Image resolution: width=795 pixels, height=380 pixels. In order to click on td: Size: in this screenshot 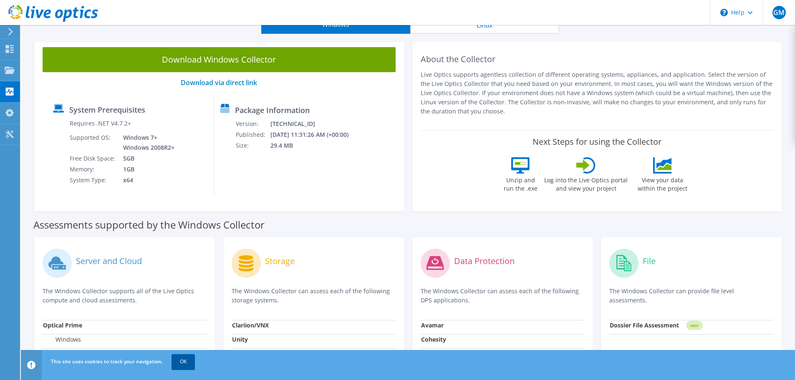, I will do `click(253, 146)`.